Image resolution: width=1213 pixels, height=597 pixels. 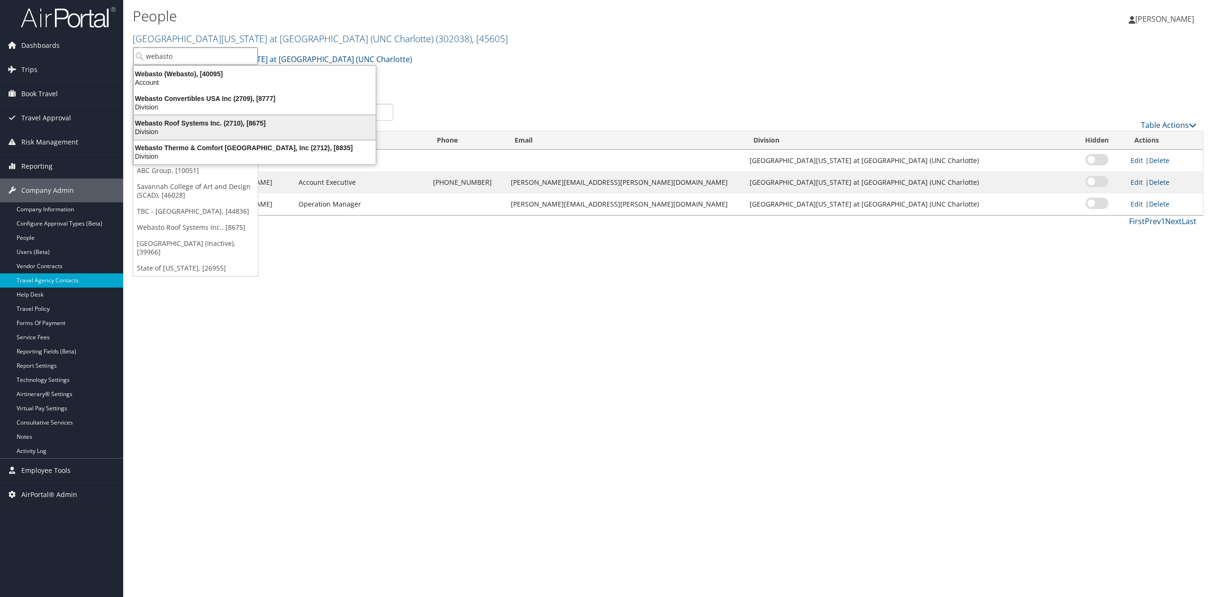 What do you see at coordinates (625, 140) in the screenshot?
I see `th: Email: activate to sort column ascending` at bounding box center [625, 140].